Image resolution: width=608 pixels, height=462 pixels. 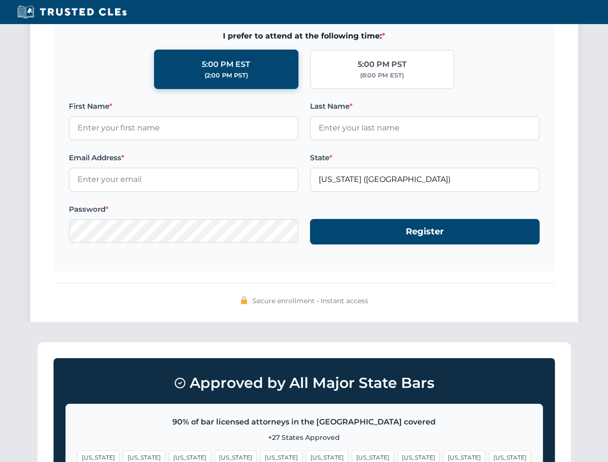 I want to click on div: 5:00 PM PST, so click(x=383, y=65).